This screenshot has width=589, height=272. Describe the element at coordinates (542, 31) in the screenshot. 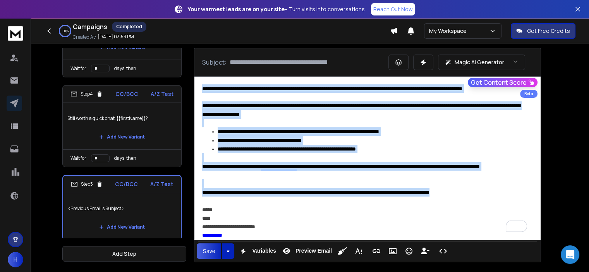

I see `button: Get Free Credits` at that location.